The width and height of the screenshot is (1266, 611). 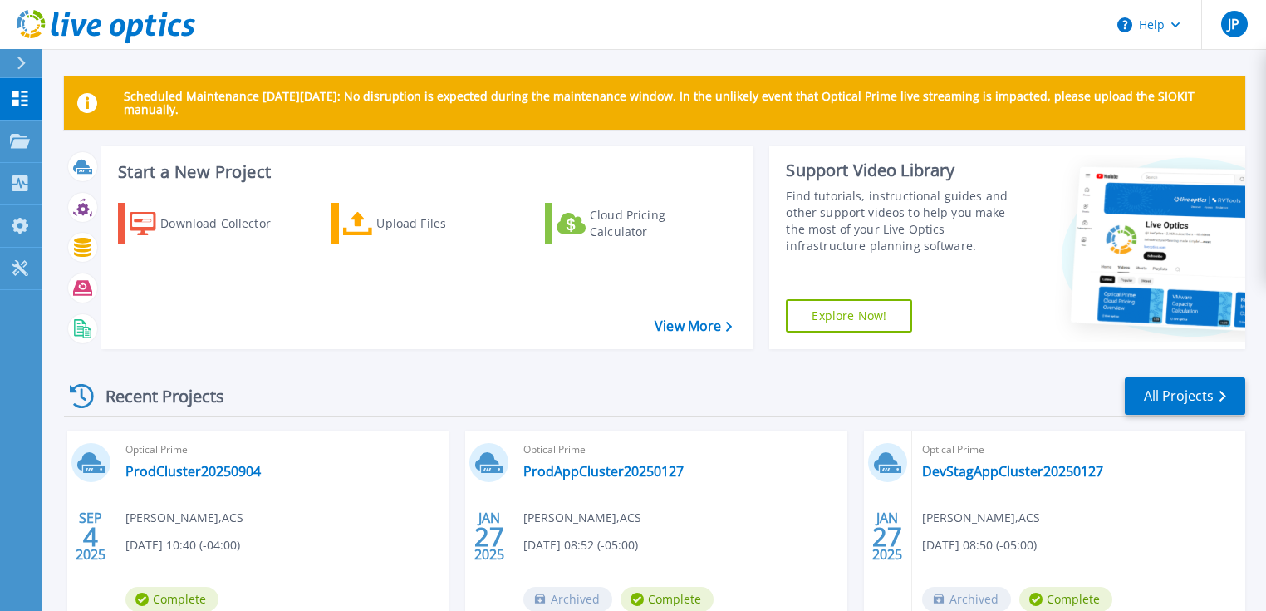 What do you see at coordinates (425, 172) in the screenshot?
I see `h3: Start a New Project` at bounding box center [425, 172].